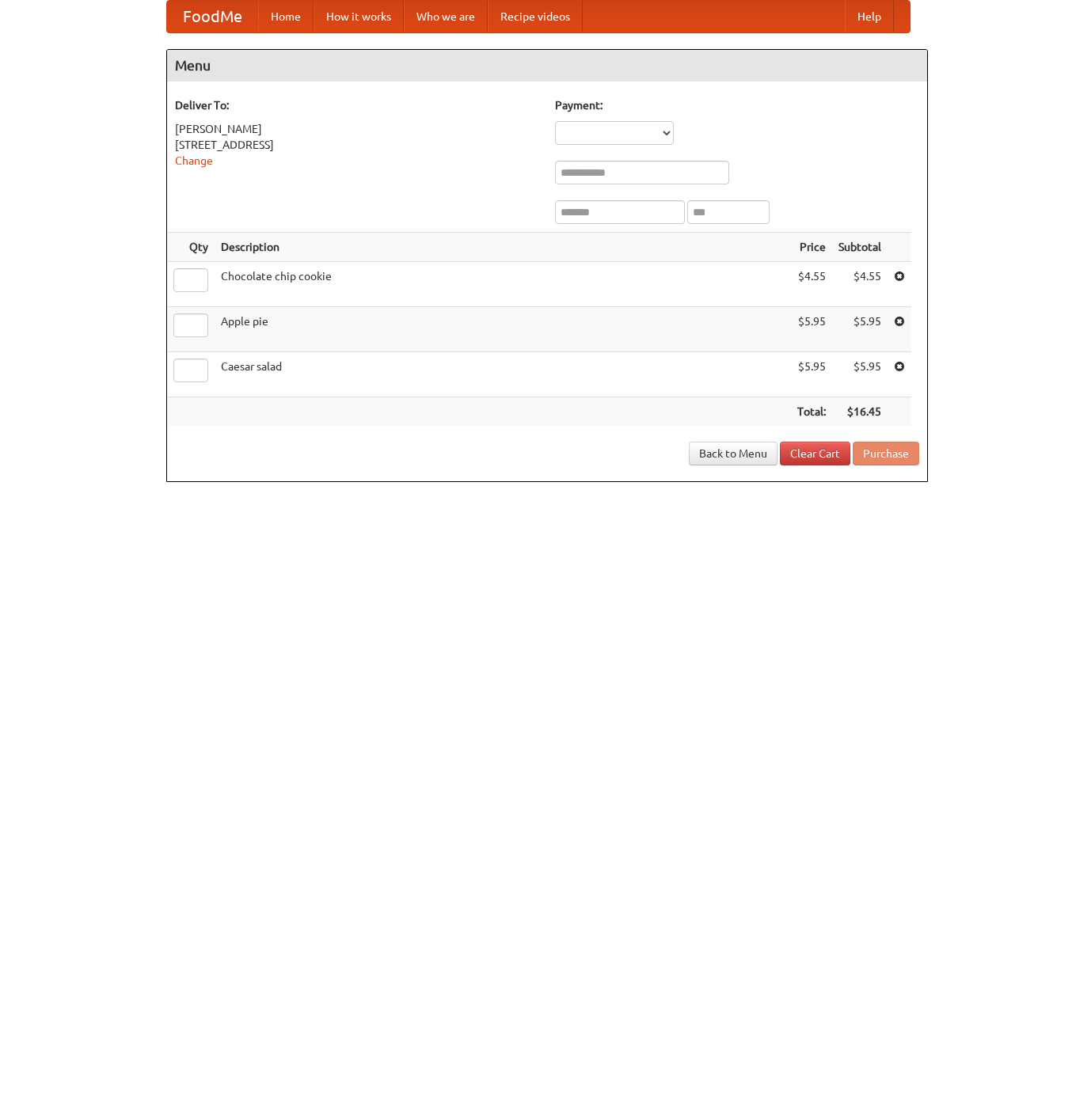  I want to click on a: How it works, so click(358, 17).